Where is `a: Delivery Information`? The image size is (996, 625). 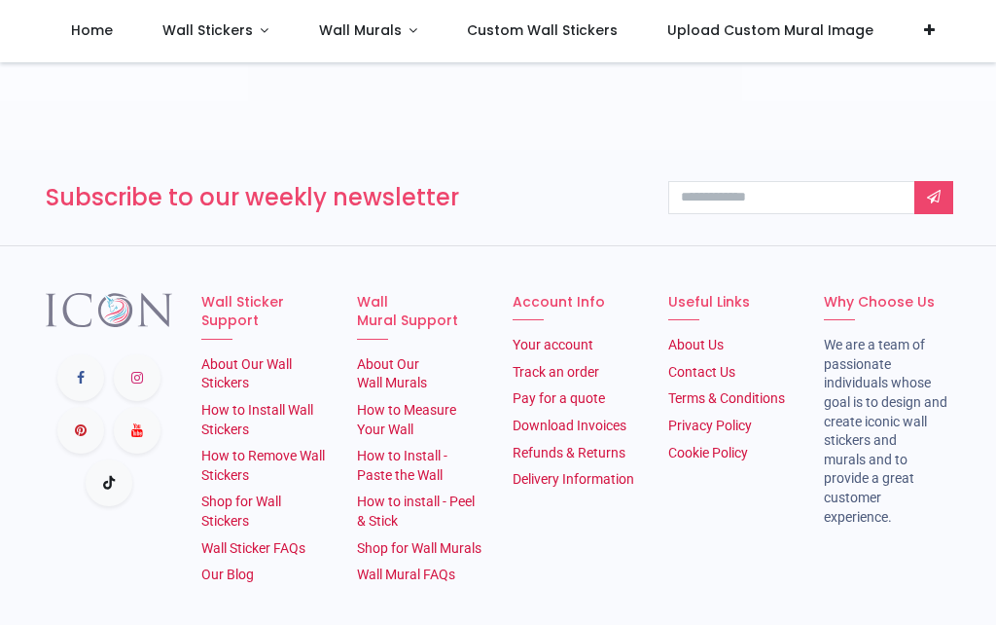 a: Delivery Information is located at coordinates (573, 479).